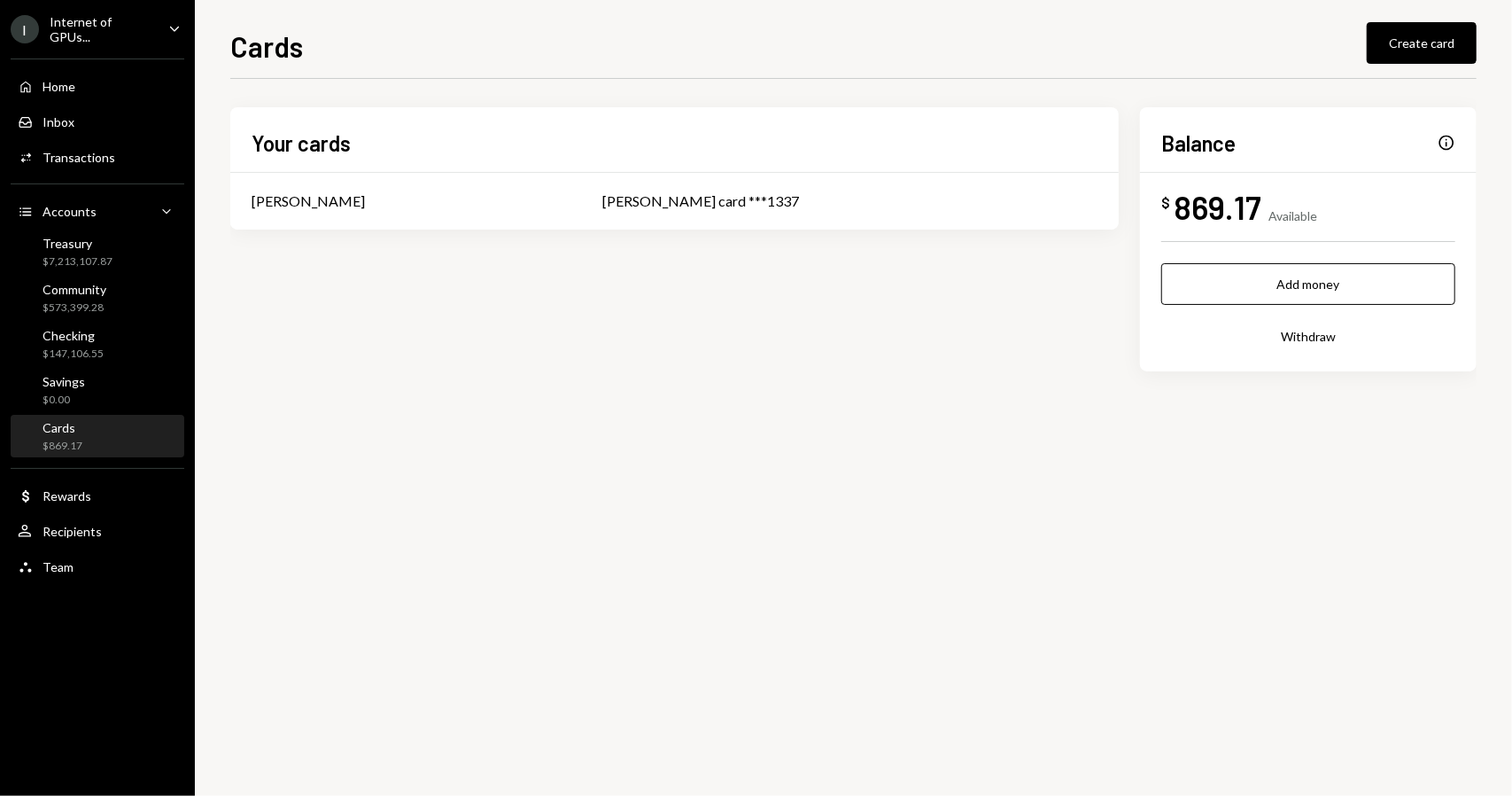  What do you see at coordinates (75, 289) in the screenshot?
I see `div: Community` at bounding box center [75, 289].